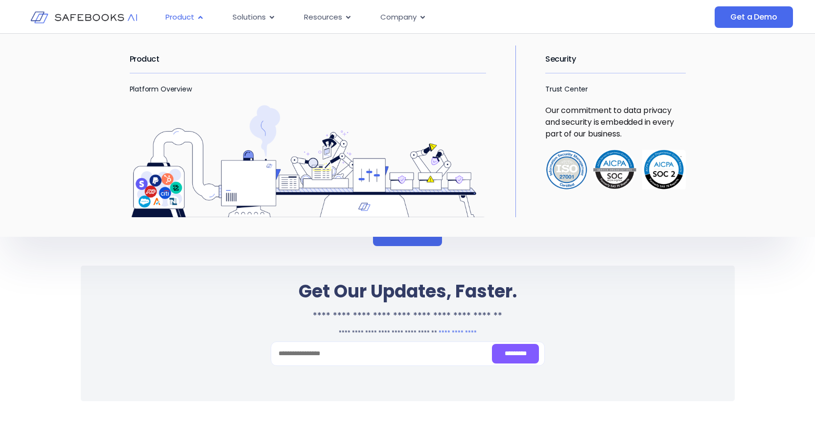  Describe the element at coordinates (308, 59) in the screenshot. I see `h2: Product` at that location.